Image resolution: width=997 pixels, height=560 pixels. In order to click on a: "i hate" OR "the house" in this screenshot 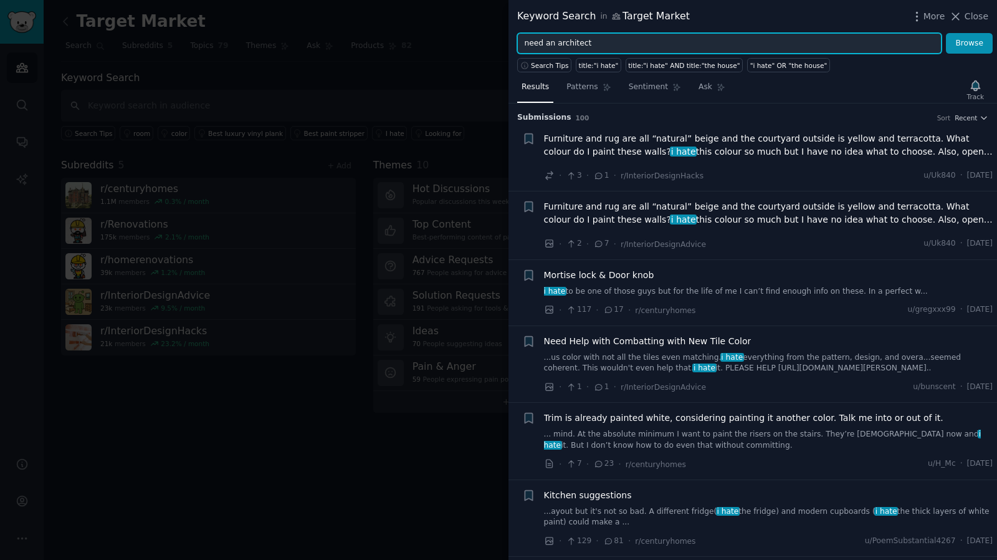, I will do `click(789, 65)`.